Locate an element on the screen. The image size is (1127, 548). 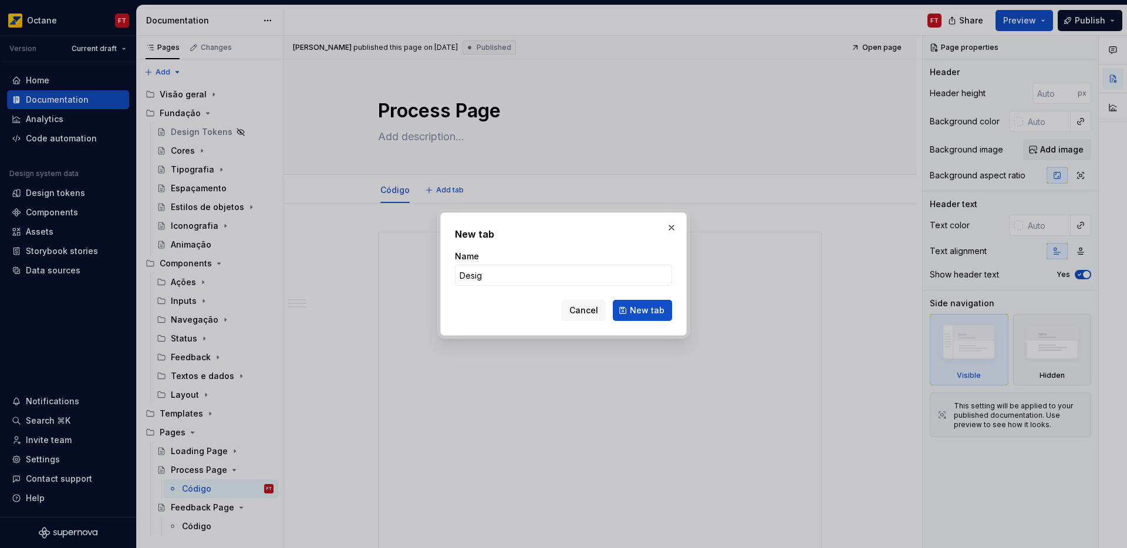
span: New tab is located at coordinates (647, 311).